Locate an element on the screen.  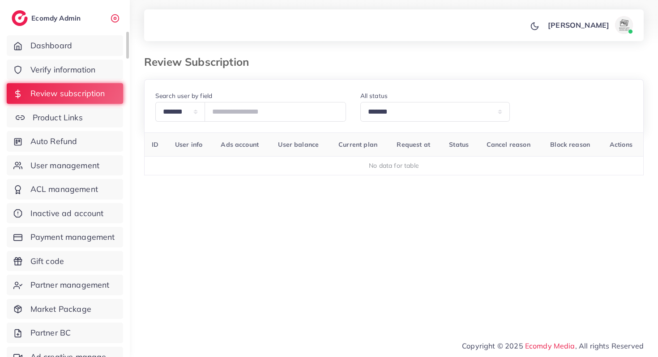
span: Gift code is located at coordinates (47, 261).